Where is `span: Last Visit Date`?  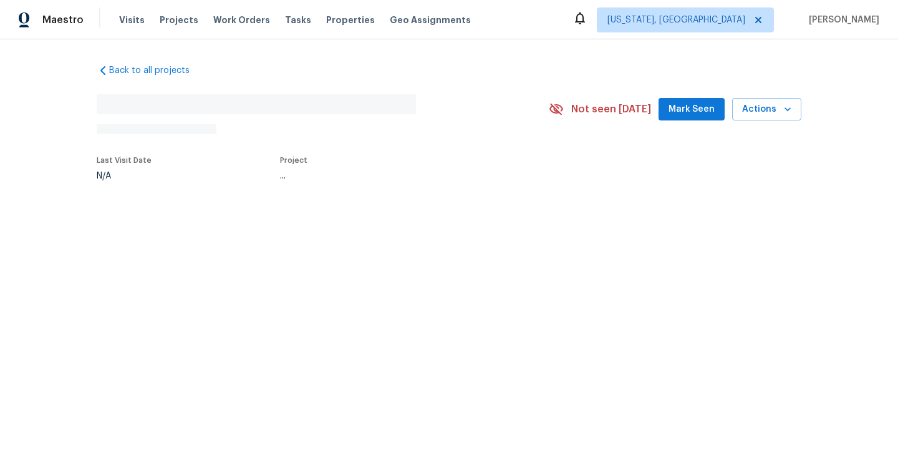
span: Last Visit Date is located at coordinates (124, 160).